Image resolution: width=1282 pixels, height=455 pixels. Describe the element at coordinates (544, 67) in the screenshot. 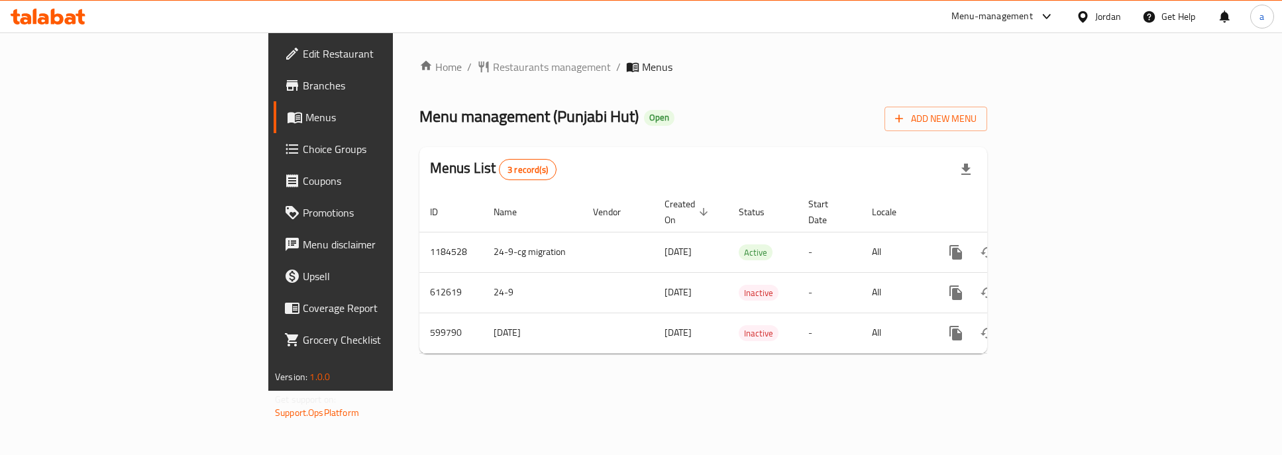

I see `a: Restaurants management` at that location.